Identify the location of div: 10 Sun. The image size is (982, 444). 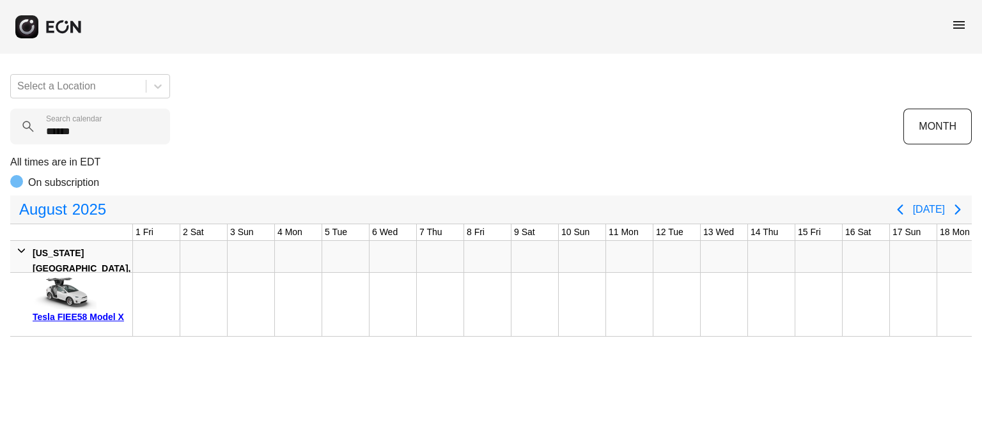
(576, 232).